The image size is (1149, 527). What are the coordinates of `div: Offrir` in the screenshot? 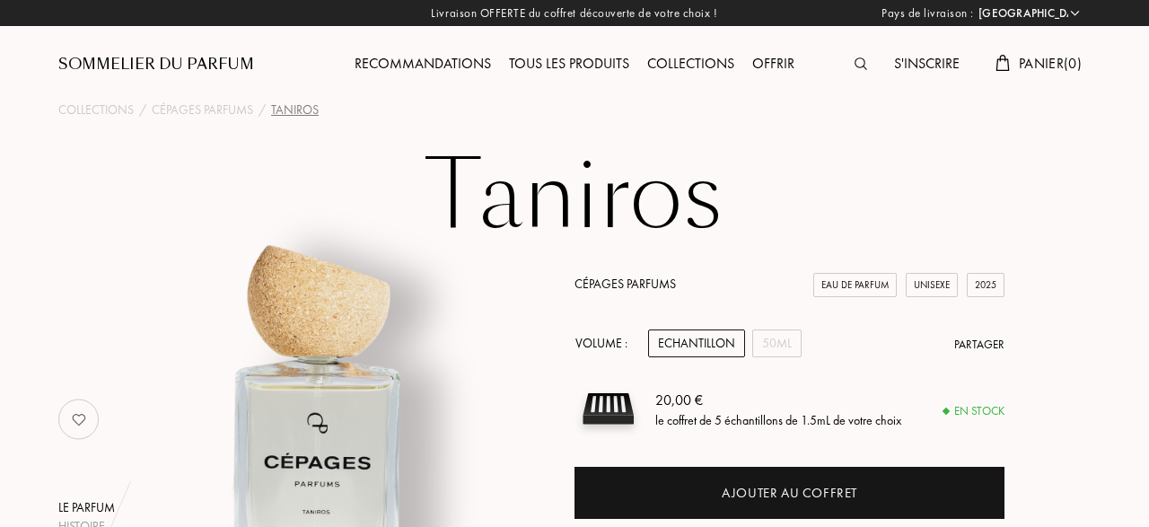 It's located at (773, 65).